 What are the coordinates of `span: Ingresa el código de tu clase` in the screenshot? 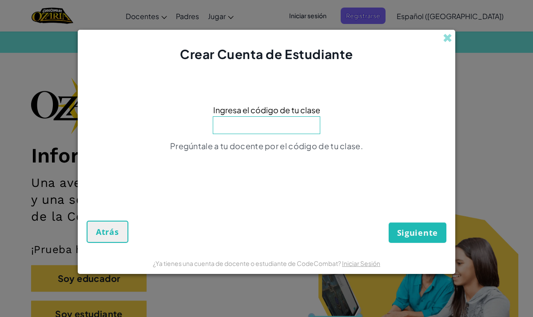 It's located at (266, 110).